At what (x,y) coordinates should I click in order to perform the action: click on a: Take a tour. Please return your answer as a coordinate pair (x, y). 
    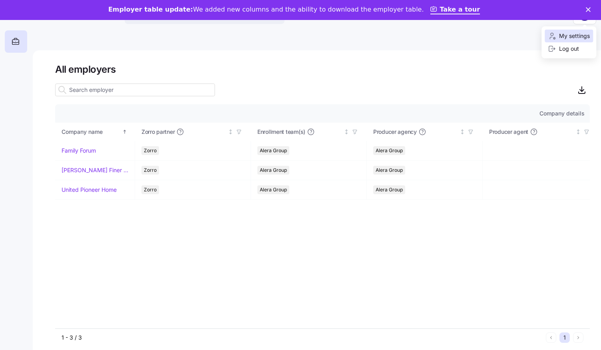
    Looking at the image, I should click on (455, 10).